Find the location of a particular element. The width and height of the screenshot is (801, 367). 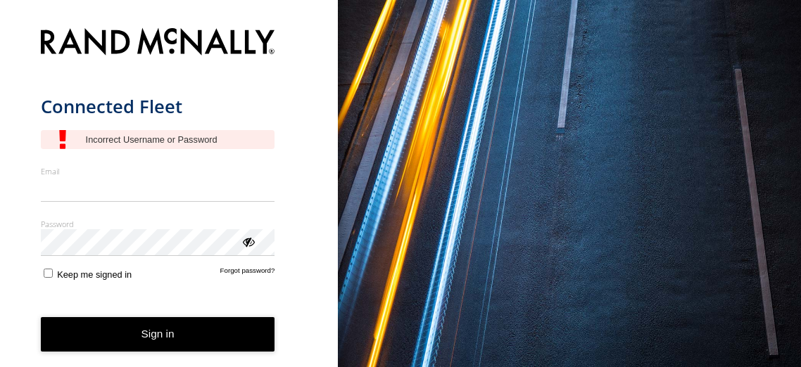

label: Email is located at coordinates (158, 171).